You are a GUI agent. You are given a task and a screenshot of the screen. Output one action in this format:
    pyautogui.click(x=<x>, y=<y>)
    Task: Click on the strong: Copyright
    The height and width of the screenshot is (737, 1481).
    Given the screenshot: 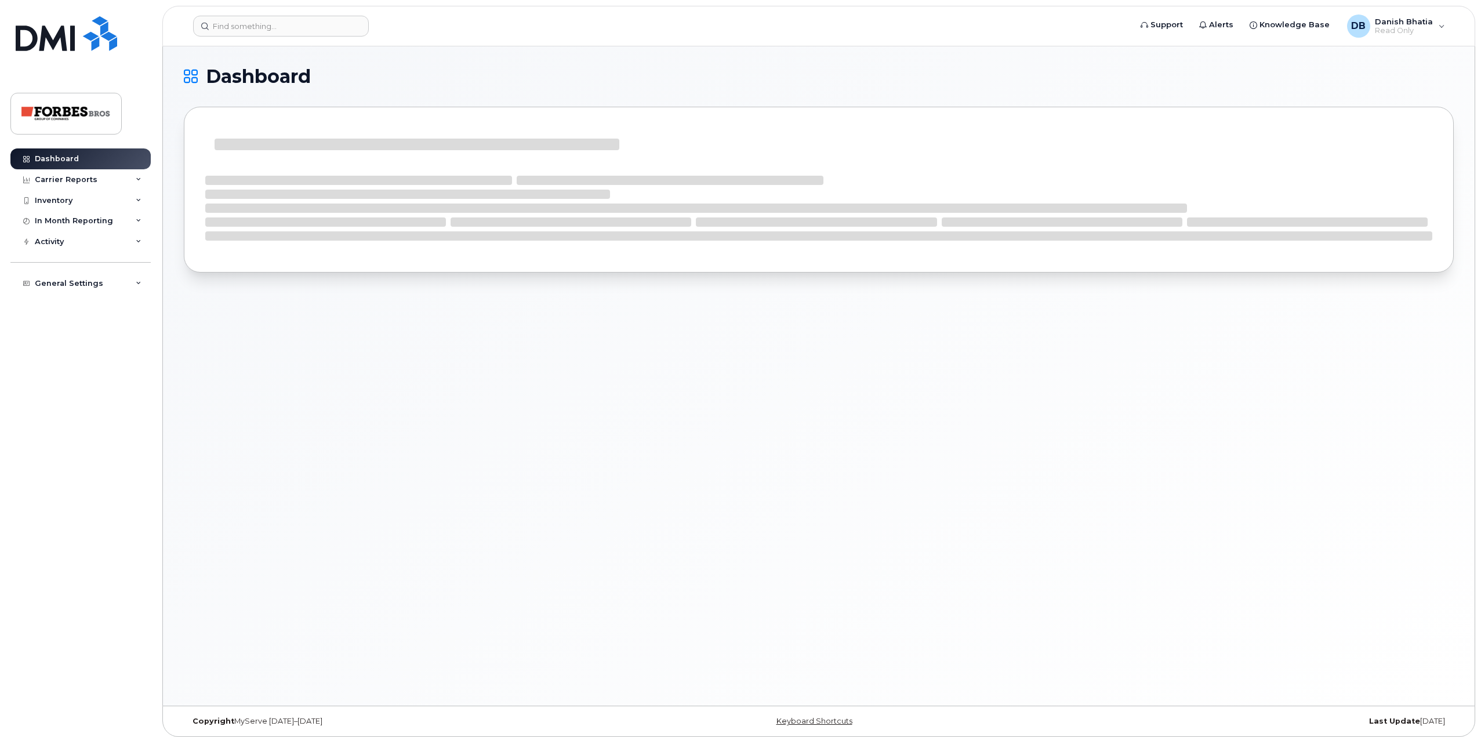 What is the action you would take?
    pyautogui.click(x=213, y=721)
    